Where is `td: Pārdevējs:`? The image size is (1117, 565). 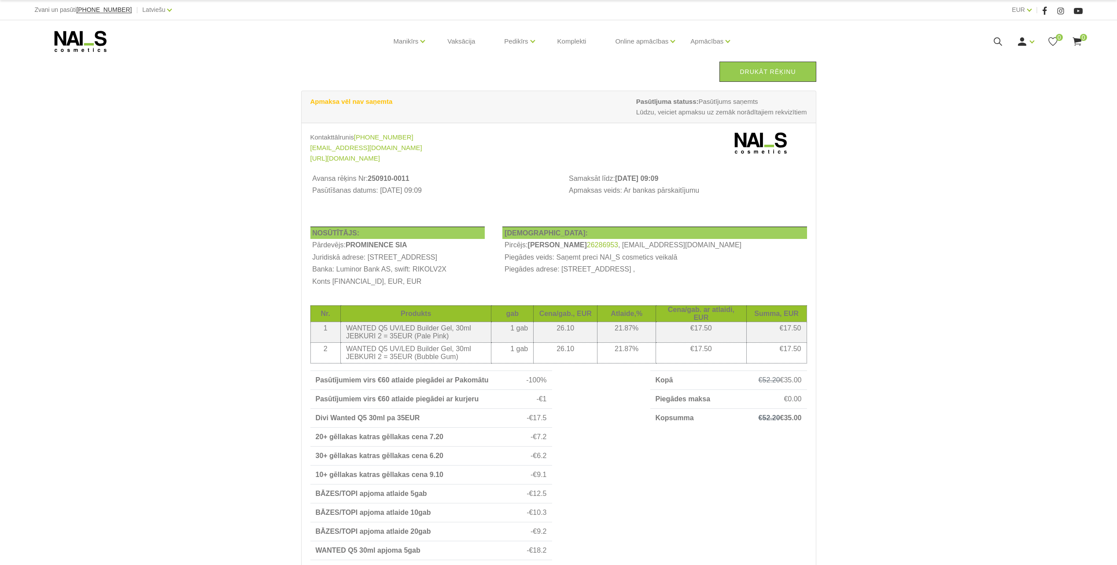
td: Pārdevējs: is located at coordinates (397, 245).